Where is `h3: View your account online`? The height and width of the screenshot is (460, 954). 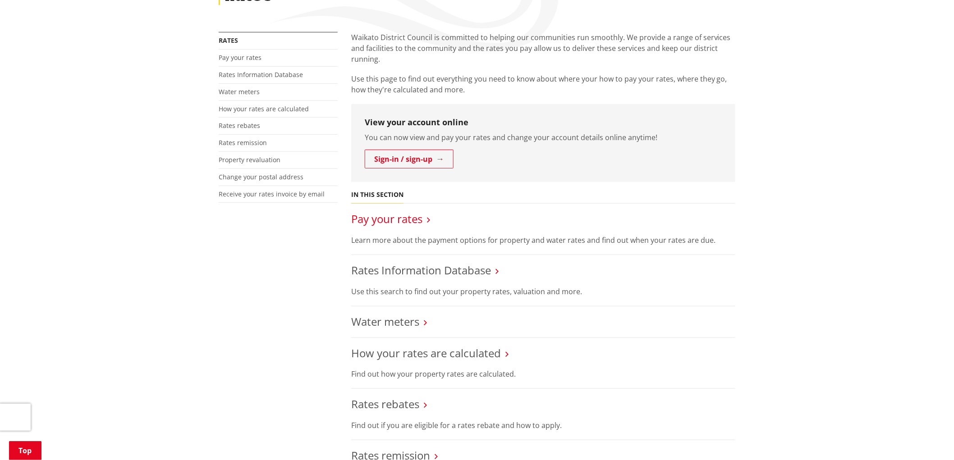
h3: View your account online is located at coordinates (543, 123).